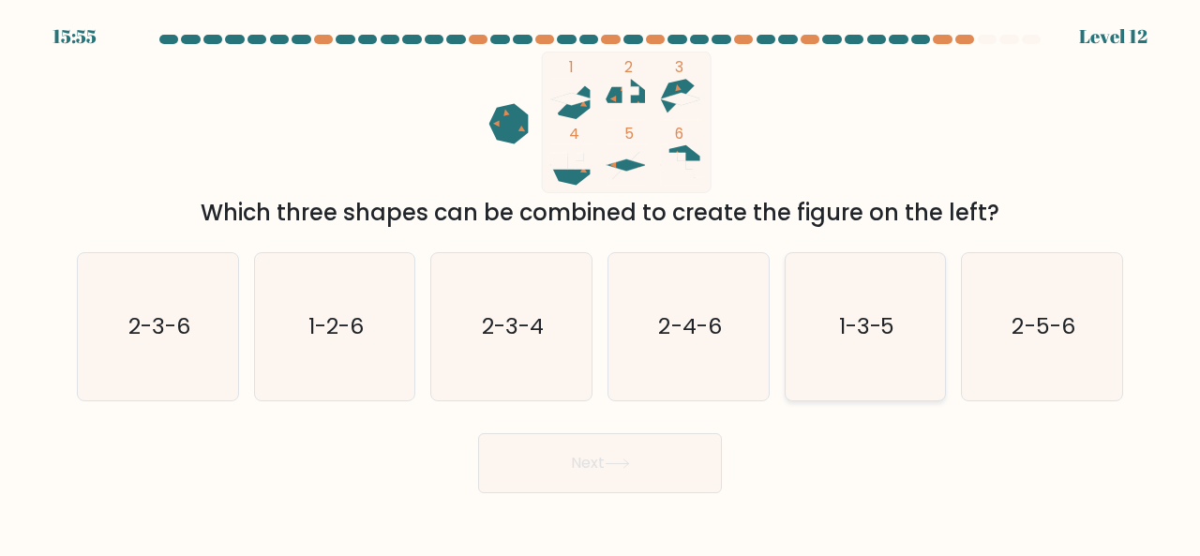 This screenshot has height=556, width=1200. Describe the element at coordinates (336, 325) in the screenshot. I see `text: 1-2-6` at that location.